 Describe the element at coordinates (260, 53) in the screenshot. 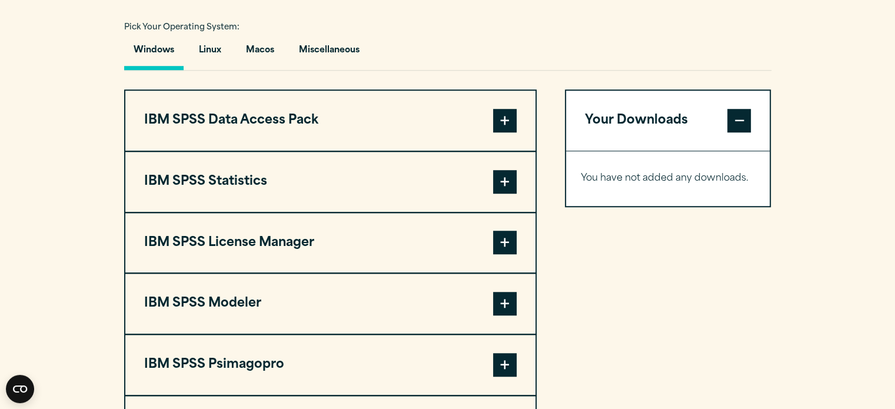

I see `button: Macos` at that location.